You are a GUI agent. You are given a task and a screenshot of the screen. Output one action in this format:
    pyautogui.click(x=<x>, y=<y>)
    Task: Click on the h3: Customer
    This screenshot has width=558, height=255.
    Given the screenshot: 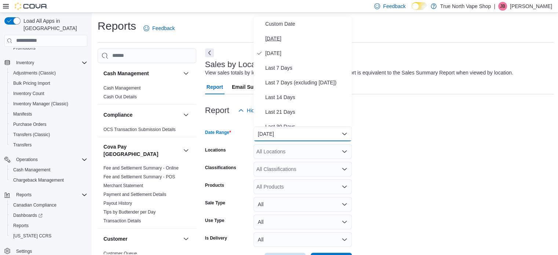 What is the action you would take?
    pyautogui.click(x=115, y=239)
    